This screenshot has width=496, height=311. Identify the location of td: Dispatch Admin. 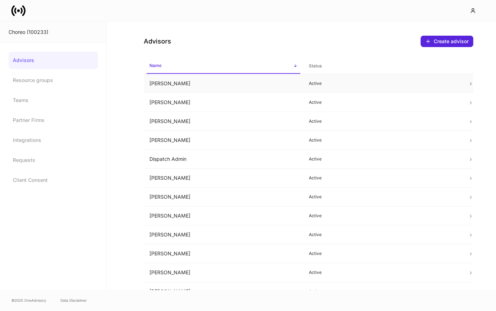
(224, 159).